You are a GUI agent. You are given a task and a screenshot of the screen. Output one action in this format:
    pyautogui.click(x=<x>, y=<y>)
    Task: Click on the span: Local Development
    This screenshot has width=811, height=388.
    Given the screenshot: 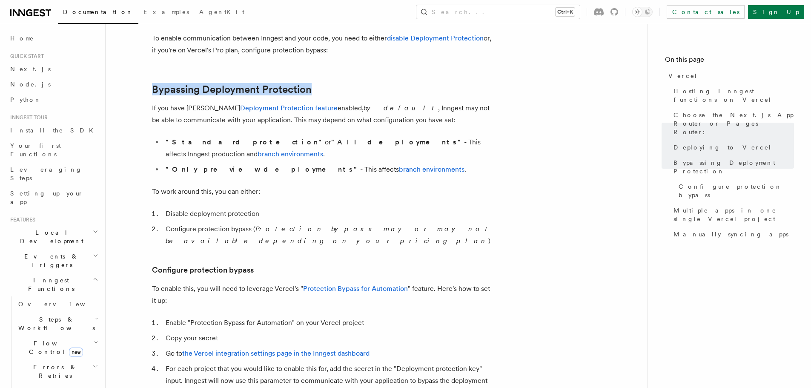 What is the action you would take?
    pyautogui.click(x=50, y=237)
    